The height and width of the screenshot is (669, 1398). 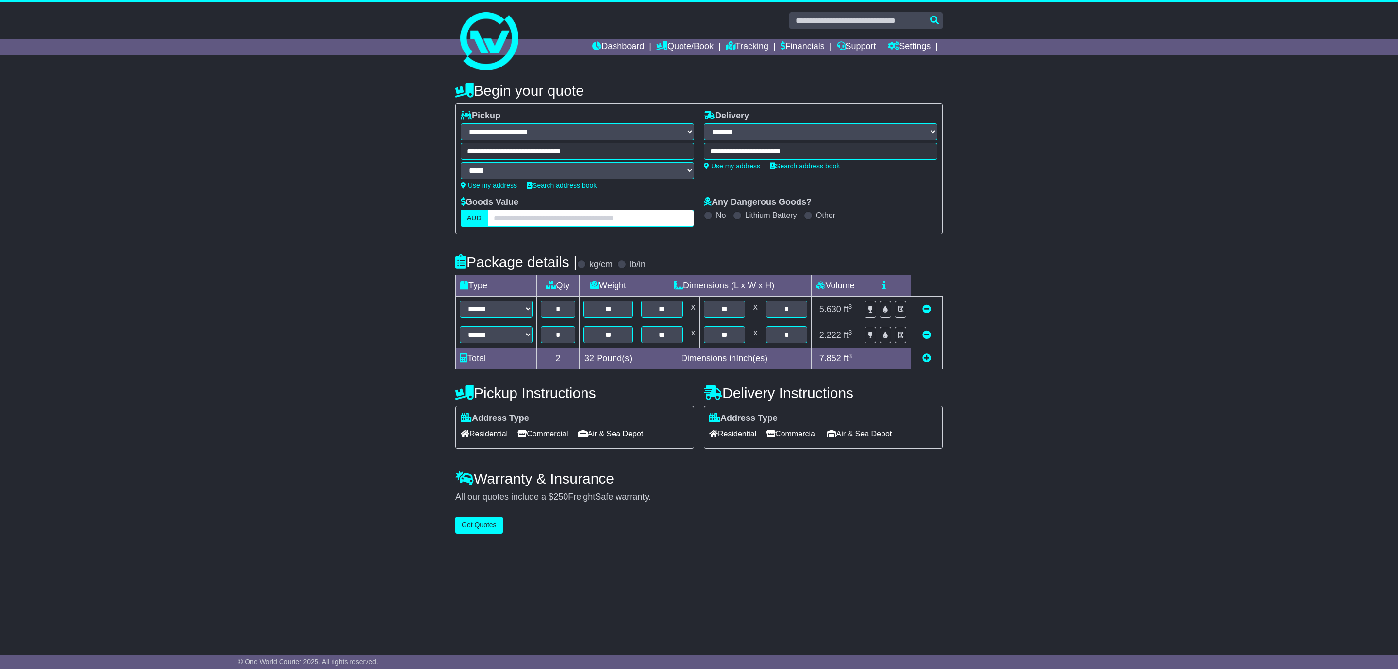 What do you see at coordinates (826, 215) in the screenshot?
I see `label: Other` at bounding box center [826, 215].